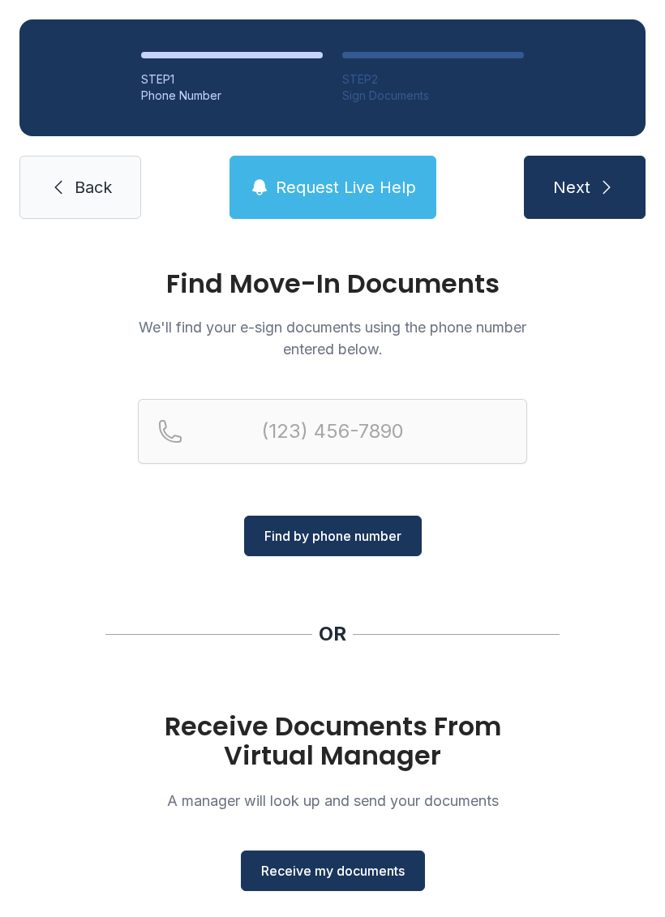  What do you see at coordinates (333, 338) in the screenshot?
I see `p: We'll find your e-sign documents using the phone number entered below.` at bounding box center [333, 338].